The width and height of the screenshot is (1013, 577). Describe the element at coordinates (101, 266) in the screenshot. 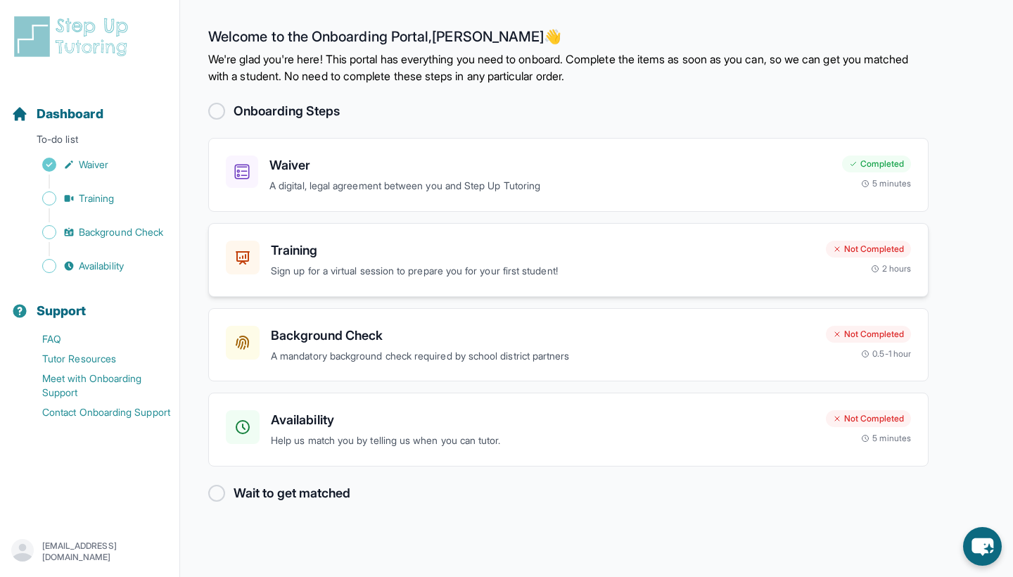

I see `span: Availability` at that location.